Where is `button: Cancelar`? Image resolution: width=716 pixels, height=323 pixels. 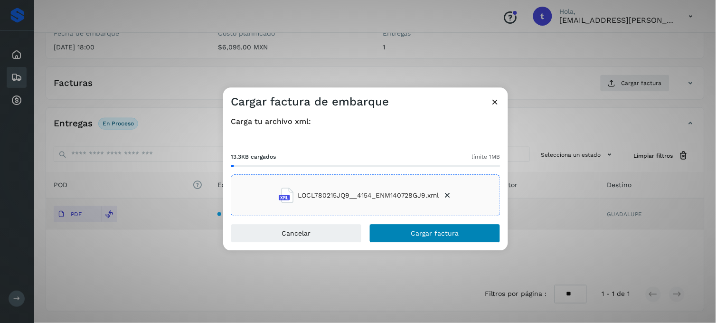
button: Cancelar is located at coordinates (296, 234).